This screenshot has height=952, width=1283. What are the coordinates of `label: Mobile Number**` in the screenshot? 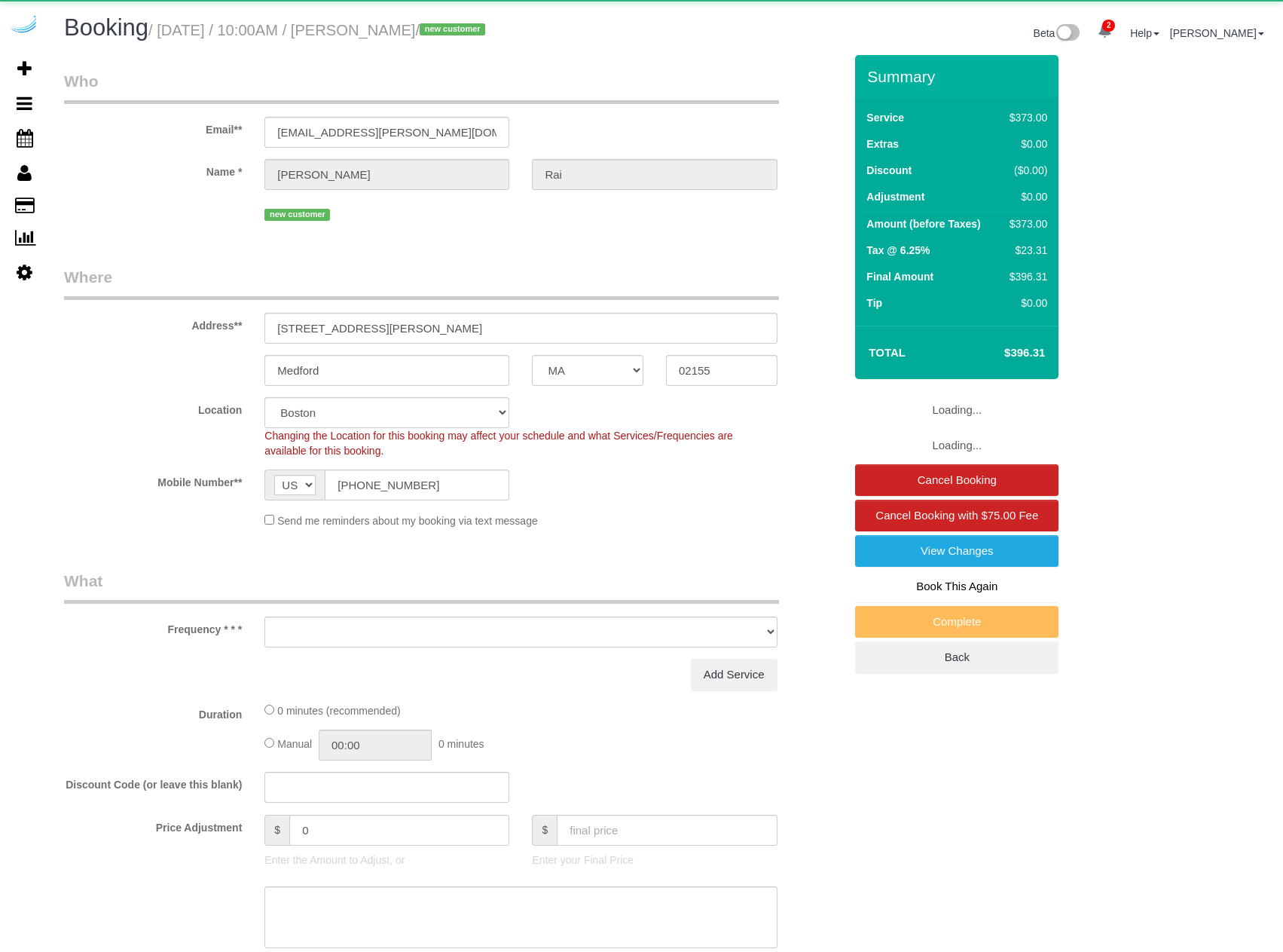 It's located at (153, 479).